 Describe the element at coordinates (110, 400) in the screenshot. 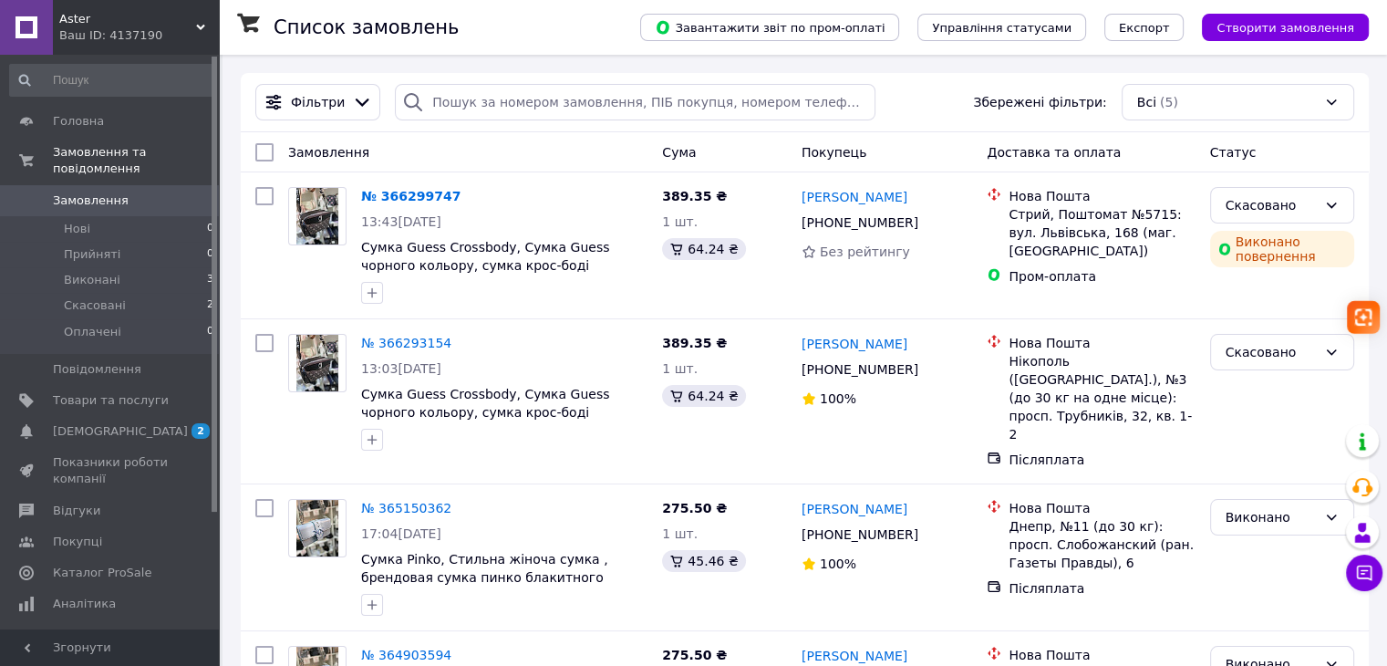

I see `span: Товари та послуги` at that location.